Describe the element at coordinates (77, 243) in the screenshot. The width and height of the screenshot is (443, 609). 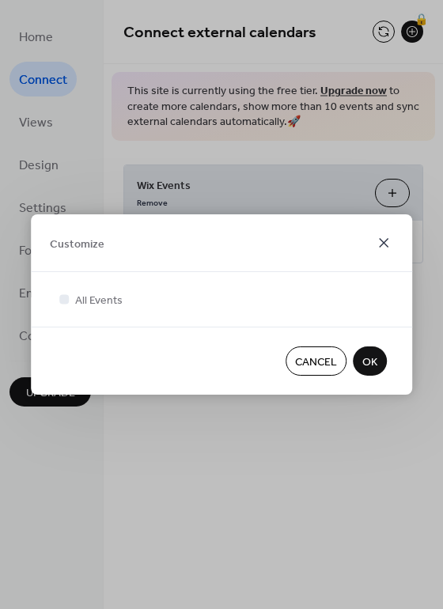
I see `span: Customize` at that location.